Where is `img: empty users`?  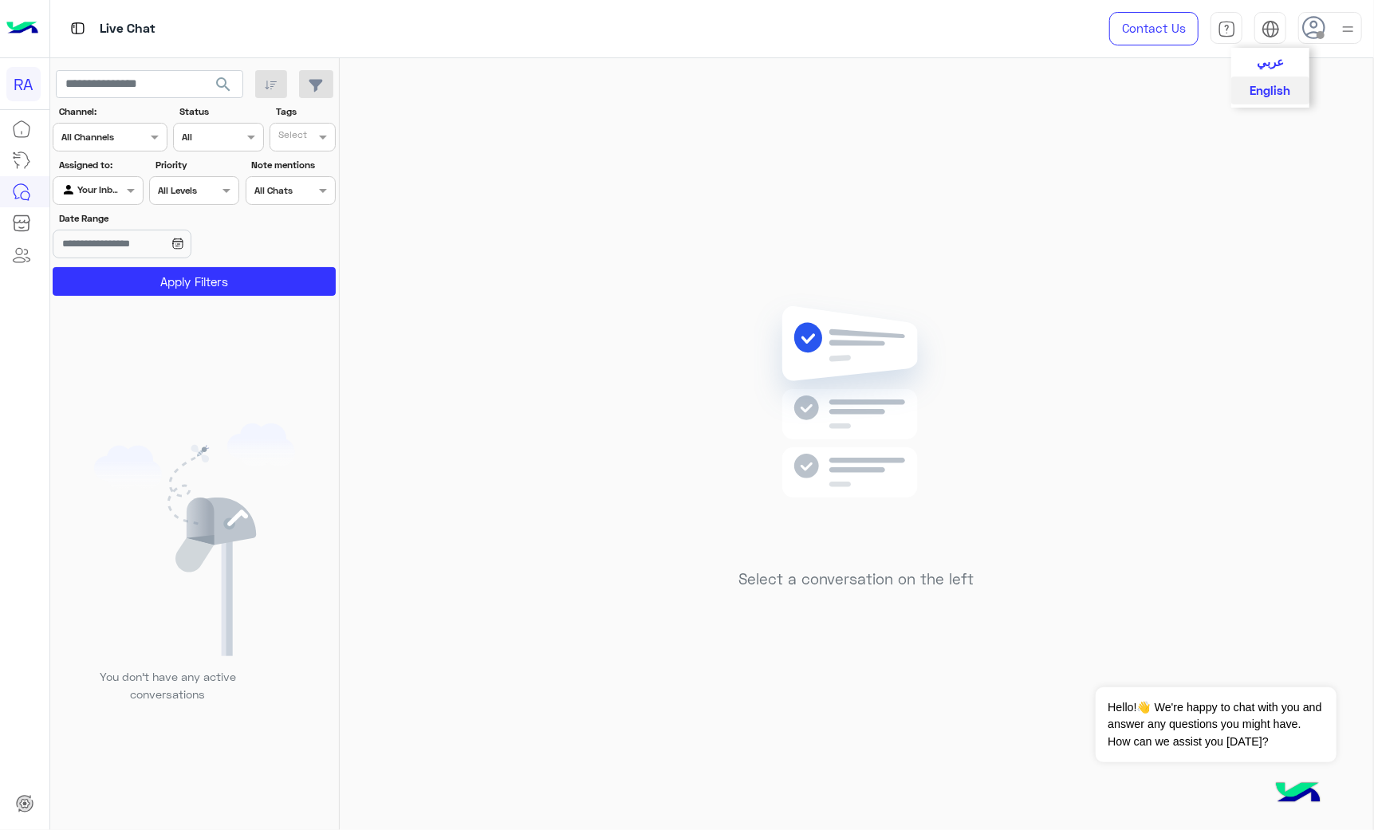
img: empty users is located at coordinates (195, 540).